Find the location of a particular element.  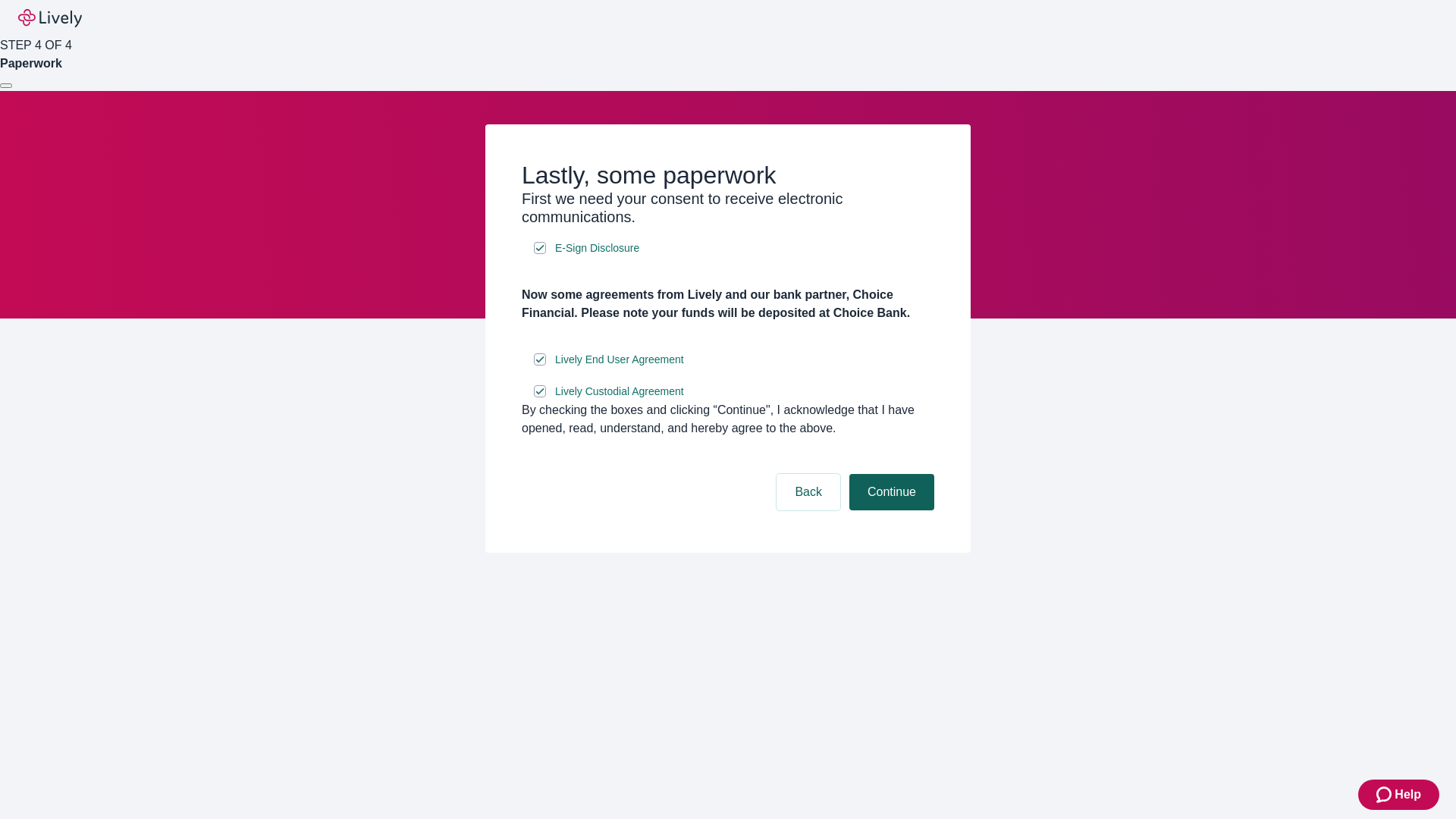

h4: Now some agreements from Lively and our bank partner, Choice Financial. Please note your funds wi... is located at coordinates (728, 304).